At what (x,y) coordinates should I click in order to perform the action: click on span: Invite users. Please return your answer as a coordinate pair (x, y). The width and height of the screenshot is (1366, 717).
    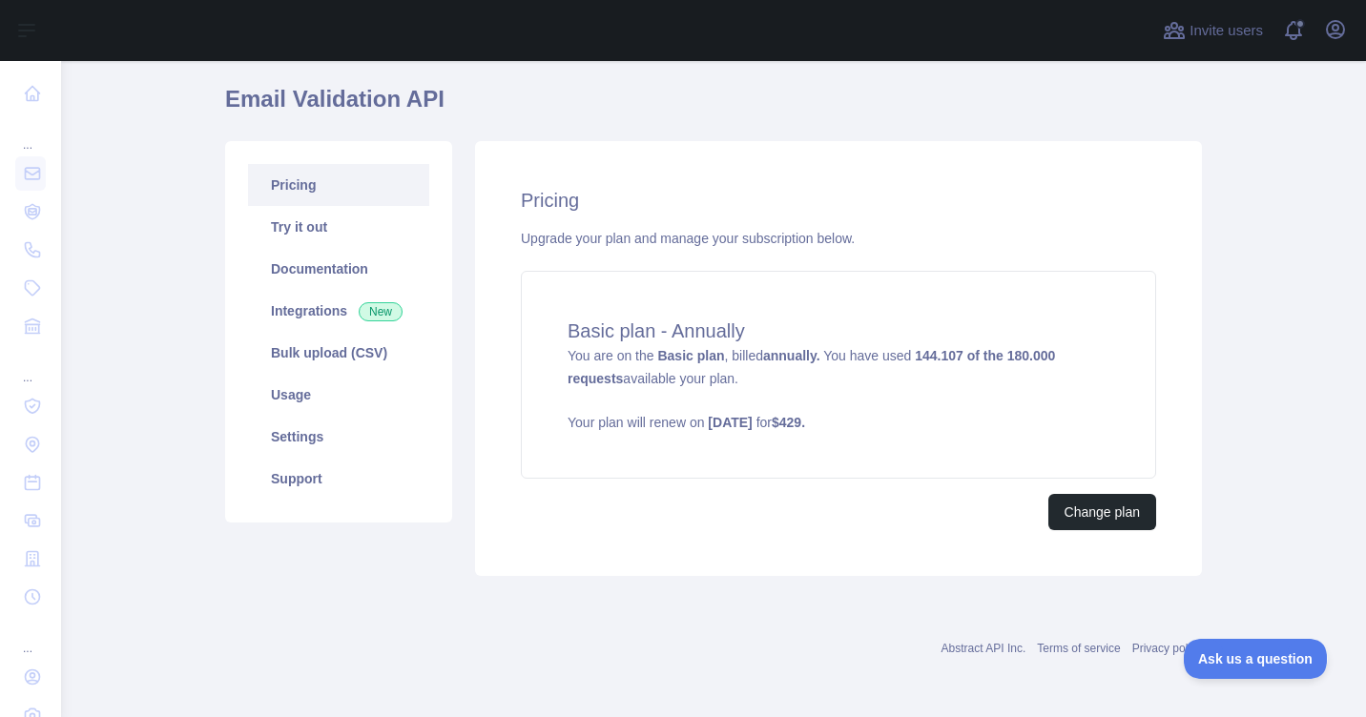
    Looking at the image, I should click on (1226, 31).